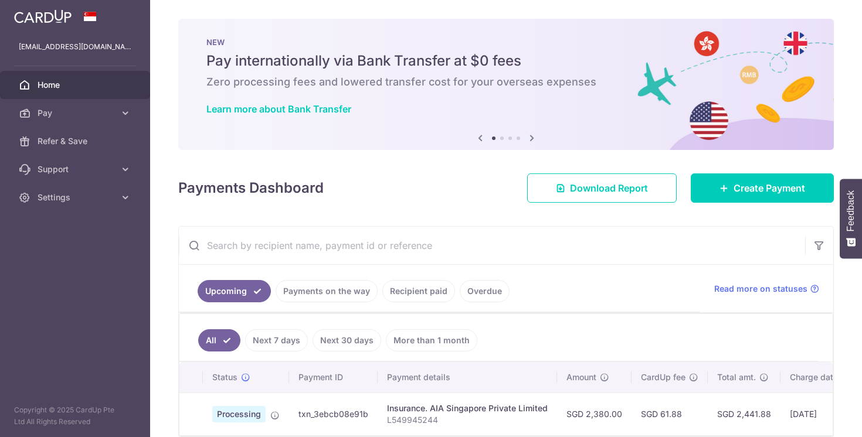 This screenshot has width=862, height=437. What do you see at coordinates (601, 188) in the screenshot?
I see `a: Download Report` at bounding box center [601, 188].